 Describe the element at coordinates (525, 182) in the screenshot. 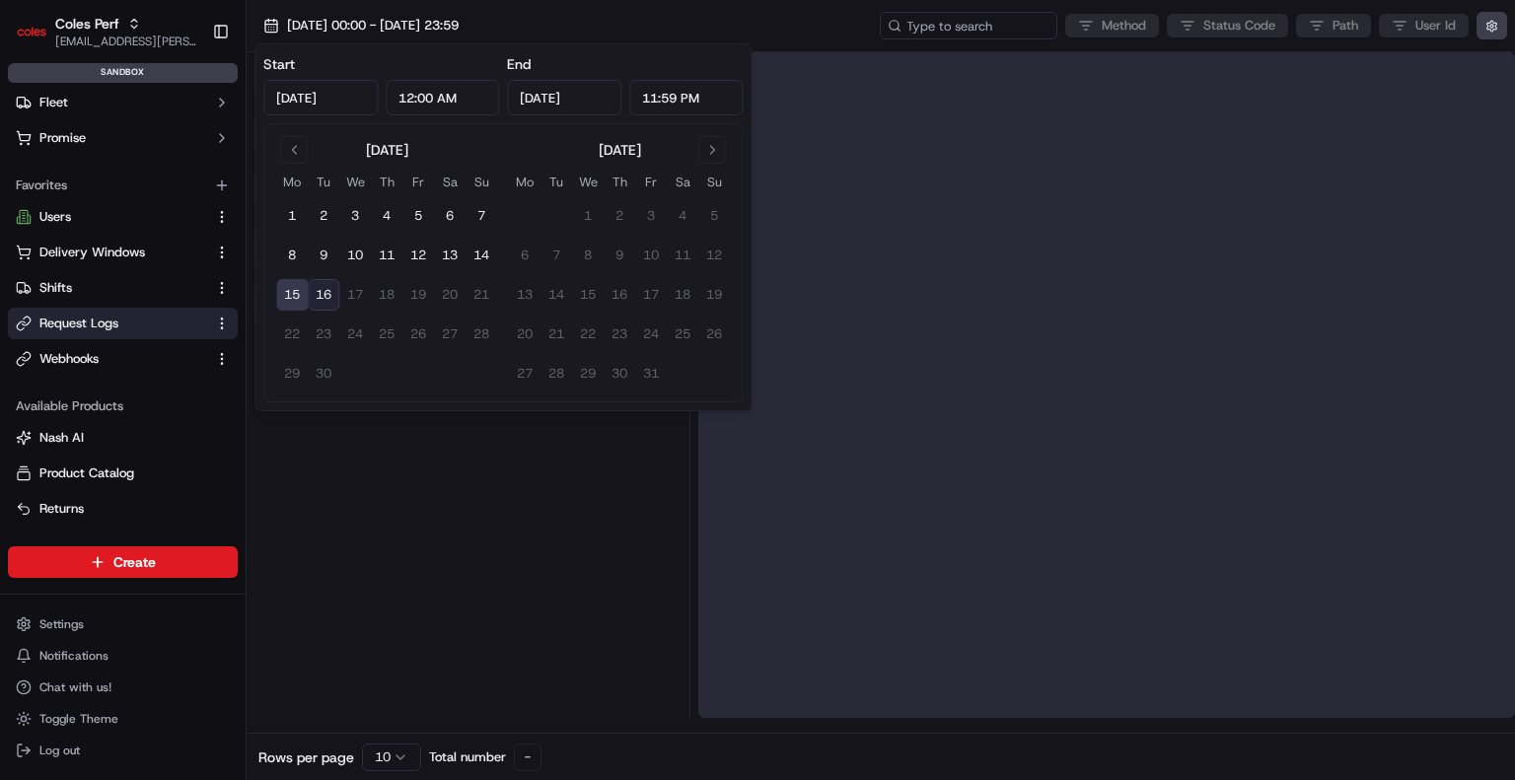

I see `th: Monday` at that location.